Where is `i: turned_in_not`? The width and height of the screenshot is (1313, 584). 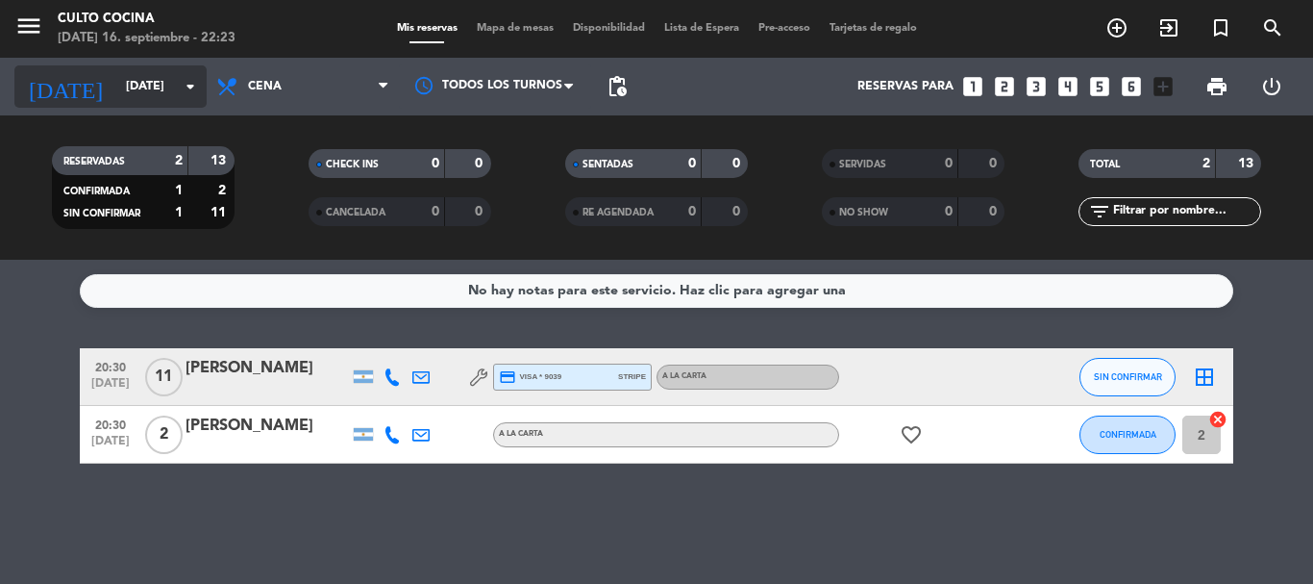 i: turned_in_not is located at coordinates (1221, 28).